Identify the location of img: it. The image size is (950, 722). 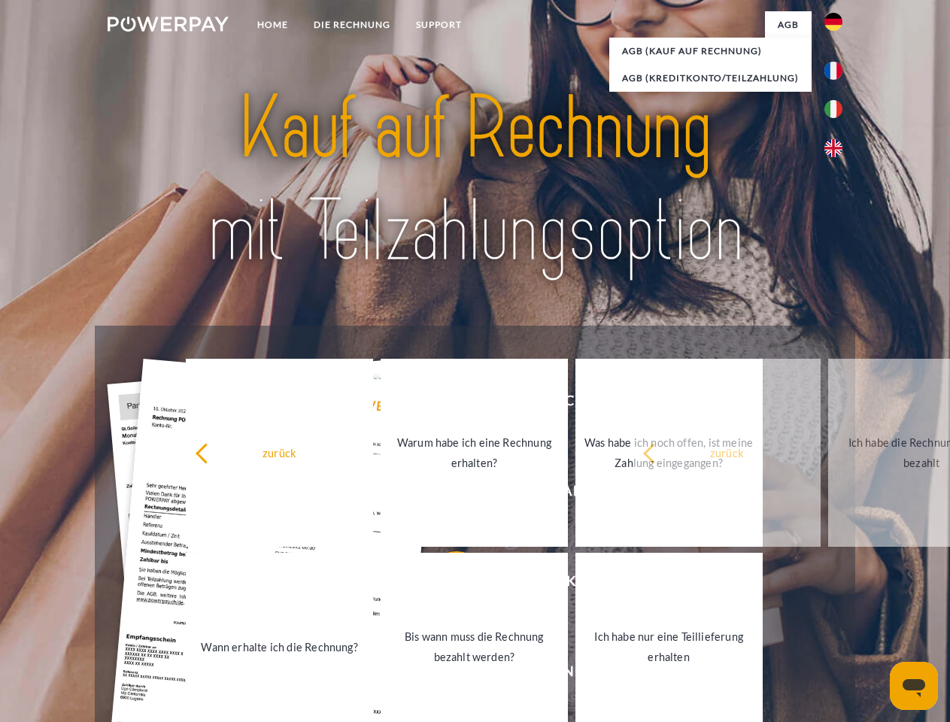
(834, 109).